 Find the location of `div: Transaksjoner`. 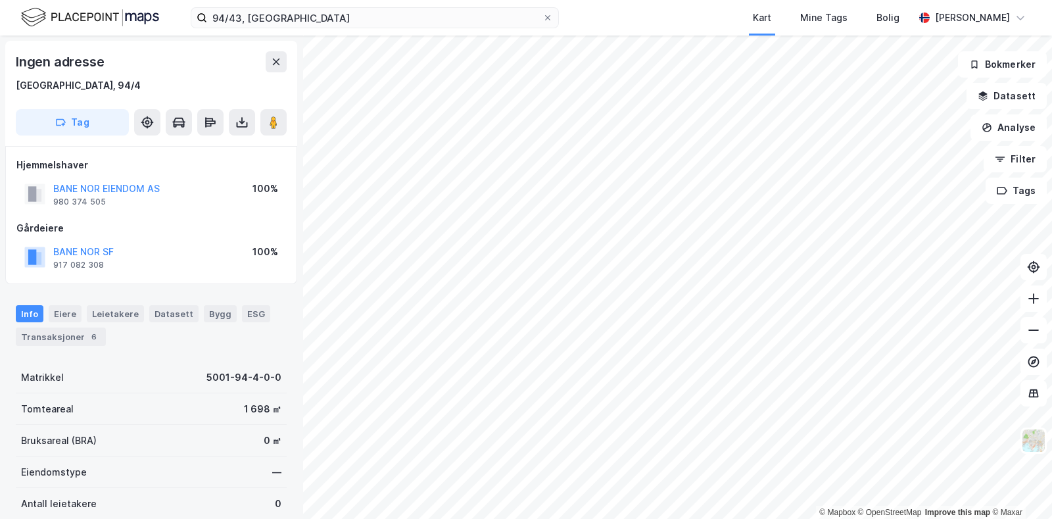

div: Transaksjoner is located at coordinates (60, 337).